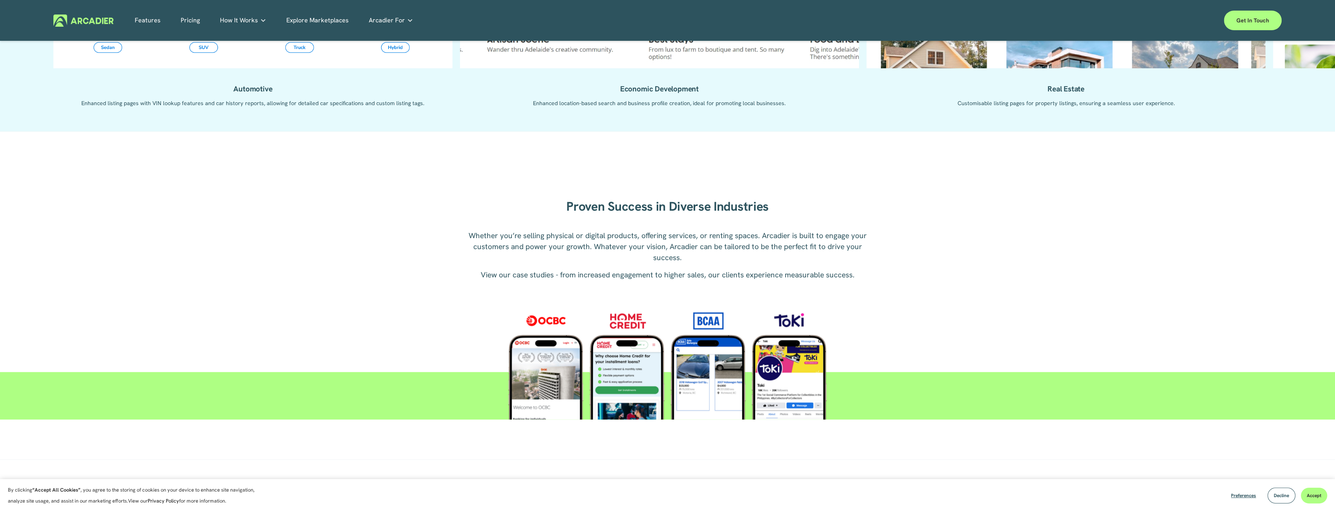 The width and height of the screenshot is (1335, 512). Describe the element at coordinates (163, 501) in the screenshot. I see `a: Privacy Policy` at that location.